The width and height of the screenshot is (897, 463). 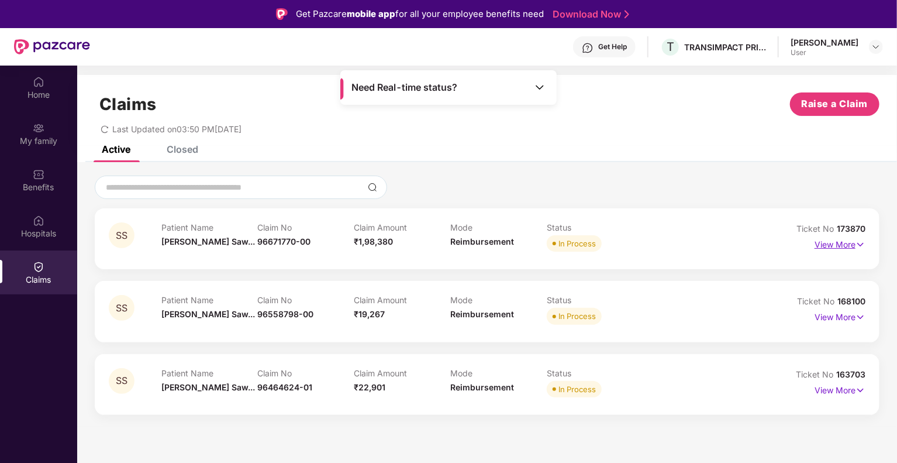 I want to click on img: svg+xml;base64,PHN2ZyBpZD0iSGVscC0zMngzMiIgeG1sbnM9Imh0dHA6Ly93d3cudzMub3JnLzIwMDAvc3ZnIiB3aWR0aD..., so click(x=588, y=48).